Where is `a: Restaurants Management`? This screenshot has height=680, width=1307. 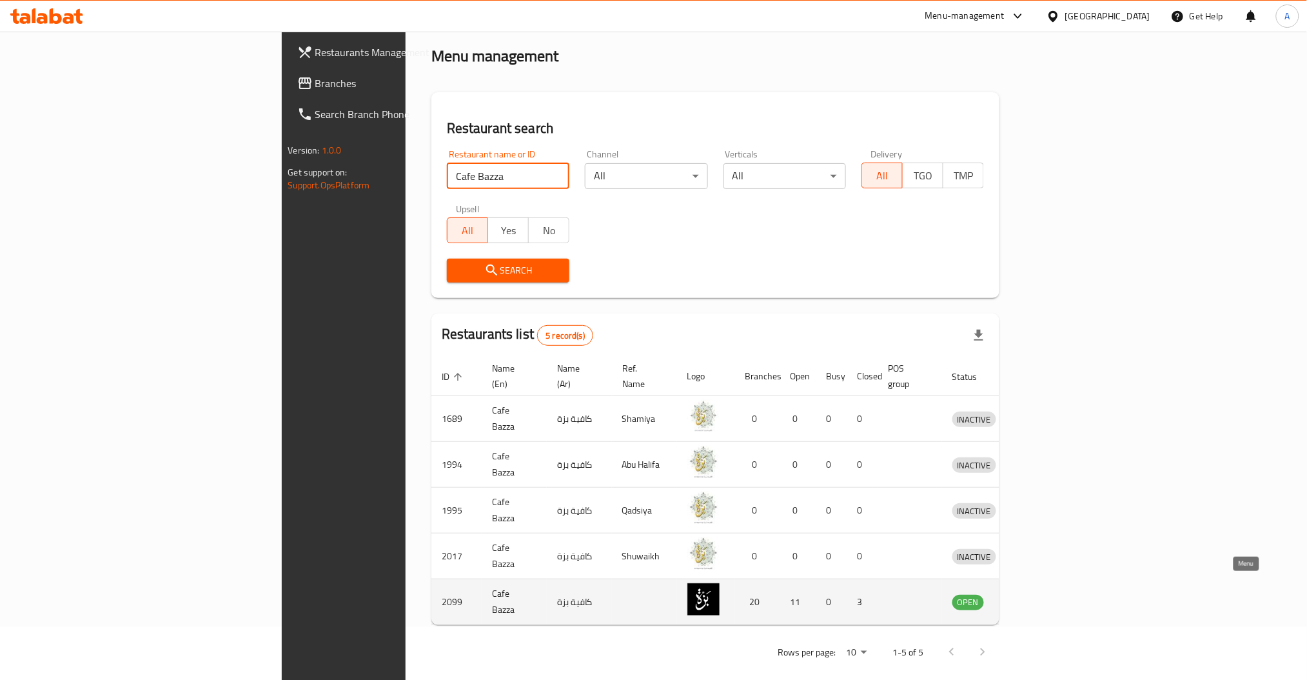
a: Restaurants Management is located at coordinates (393, 52).